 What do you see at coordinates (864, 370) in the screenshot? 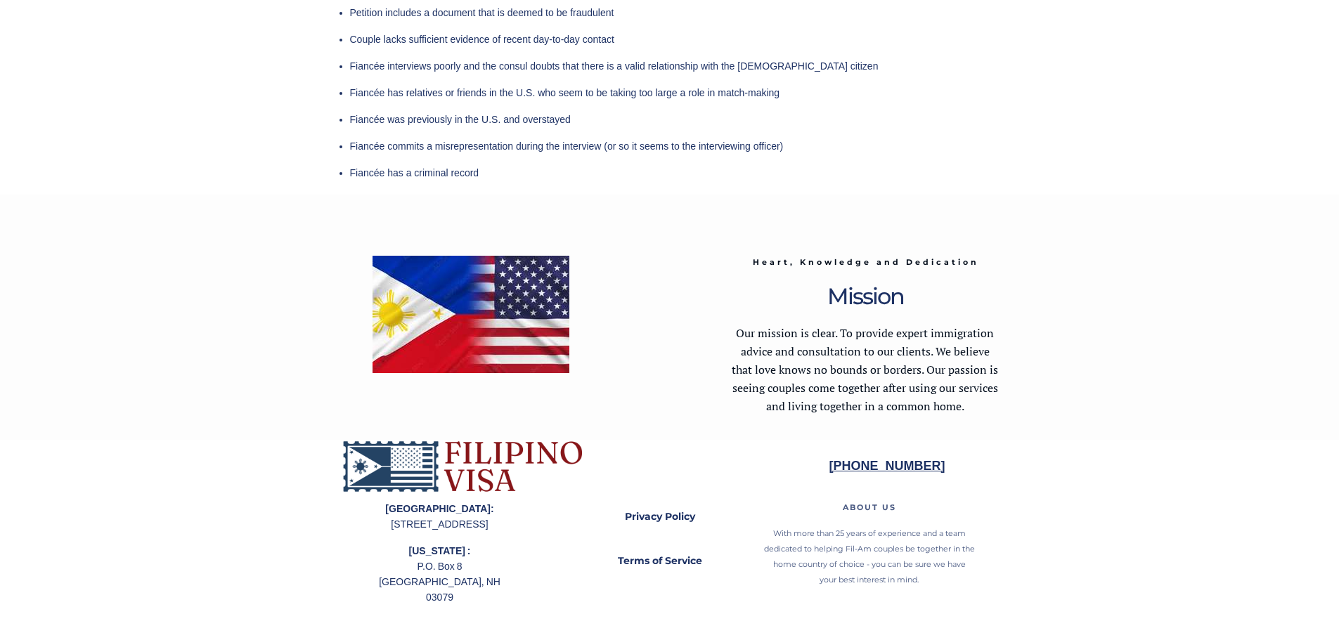
I see `span: Our mission is clear. To provide expert immigration advice and consultation to our clients. We be...` at bounding box center [864, 370].